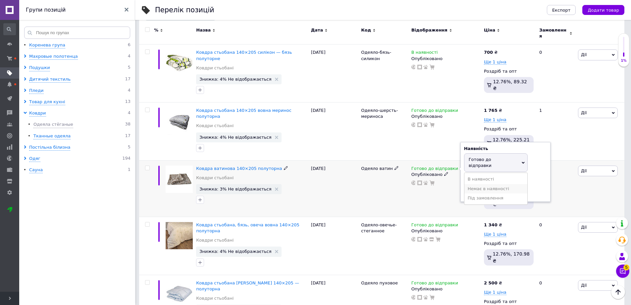 The height and width of the screenshot is (305, 631). I want to click on span: Одеяло ватин, so click(377, 168).